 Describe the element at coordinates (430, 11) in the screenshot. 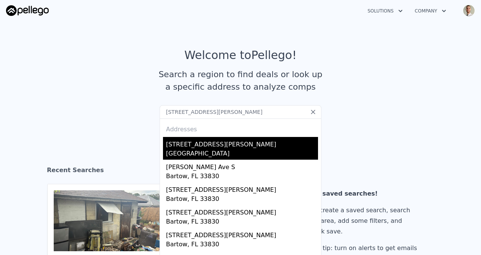

I see `button: Company` at that location.